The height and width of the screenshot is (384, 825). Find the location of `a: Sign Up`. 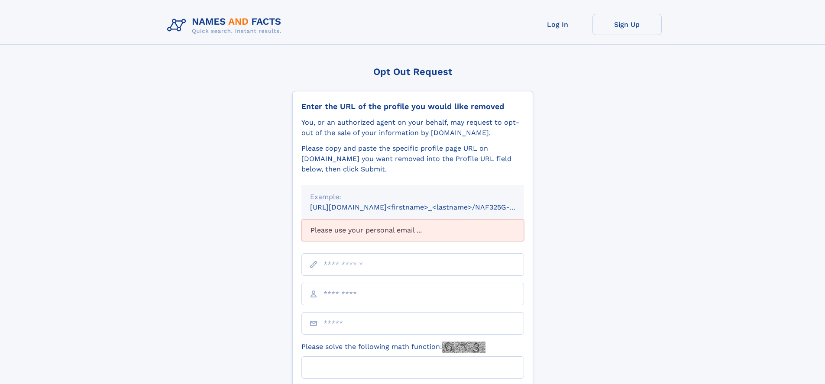

a: Sign Up is located at coordinates (627, 24).